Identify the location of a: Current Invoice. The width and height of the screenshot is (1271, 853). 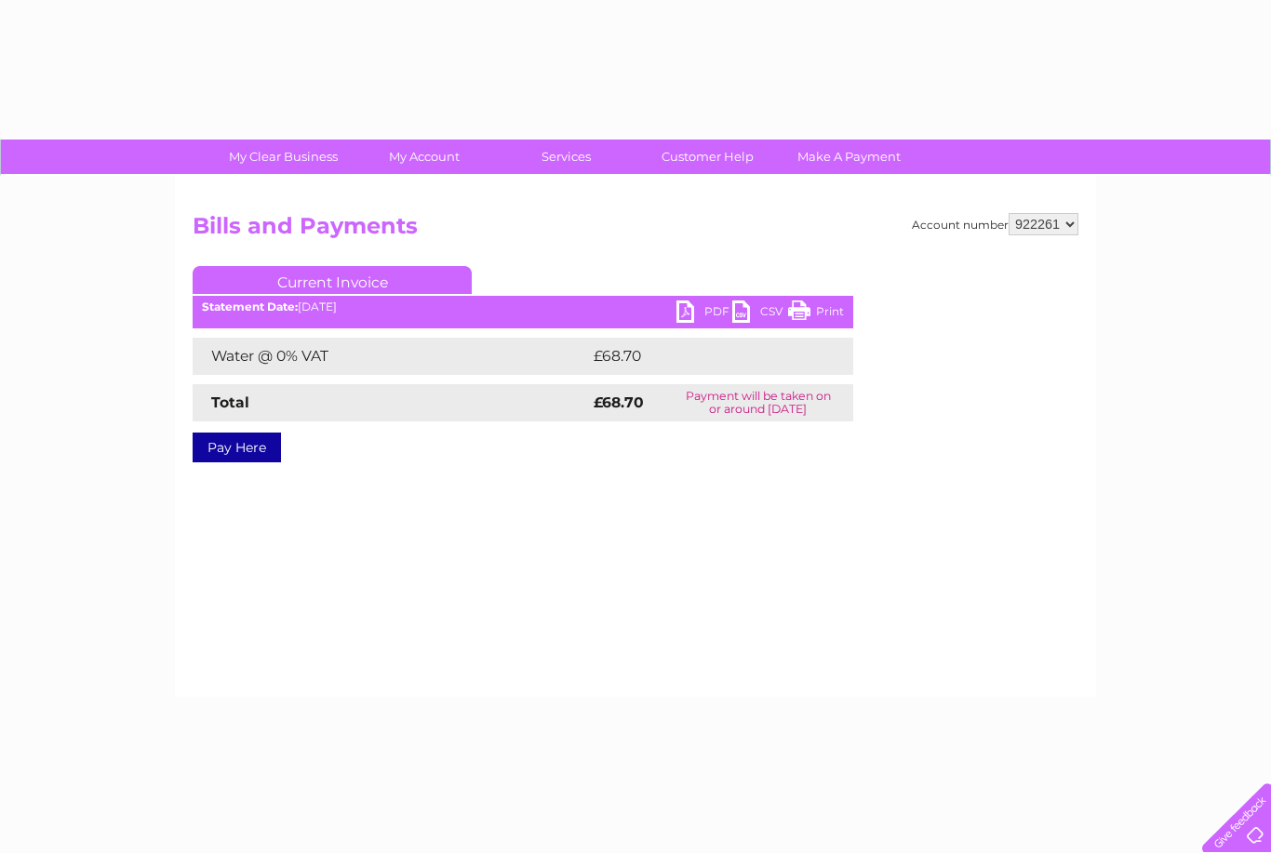
(332, 280).